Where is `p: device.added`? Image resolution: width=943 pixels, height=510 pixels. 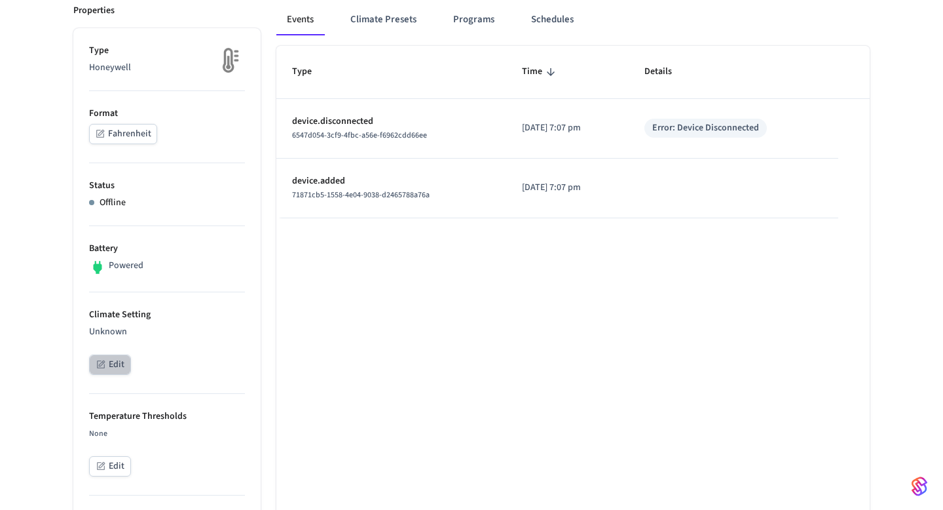 p: device.added is located at coordinates (391, 181).